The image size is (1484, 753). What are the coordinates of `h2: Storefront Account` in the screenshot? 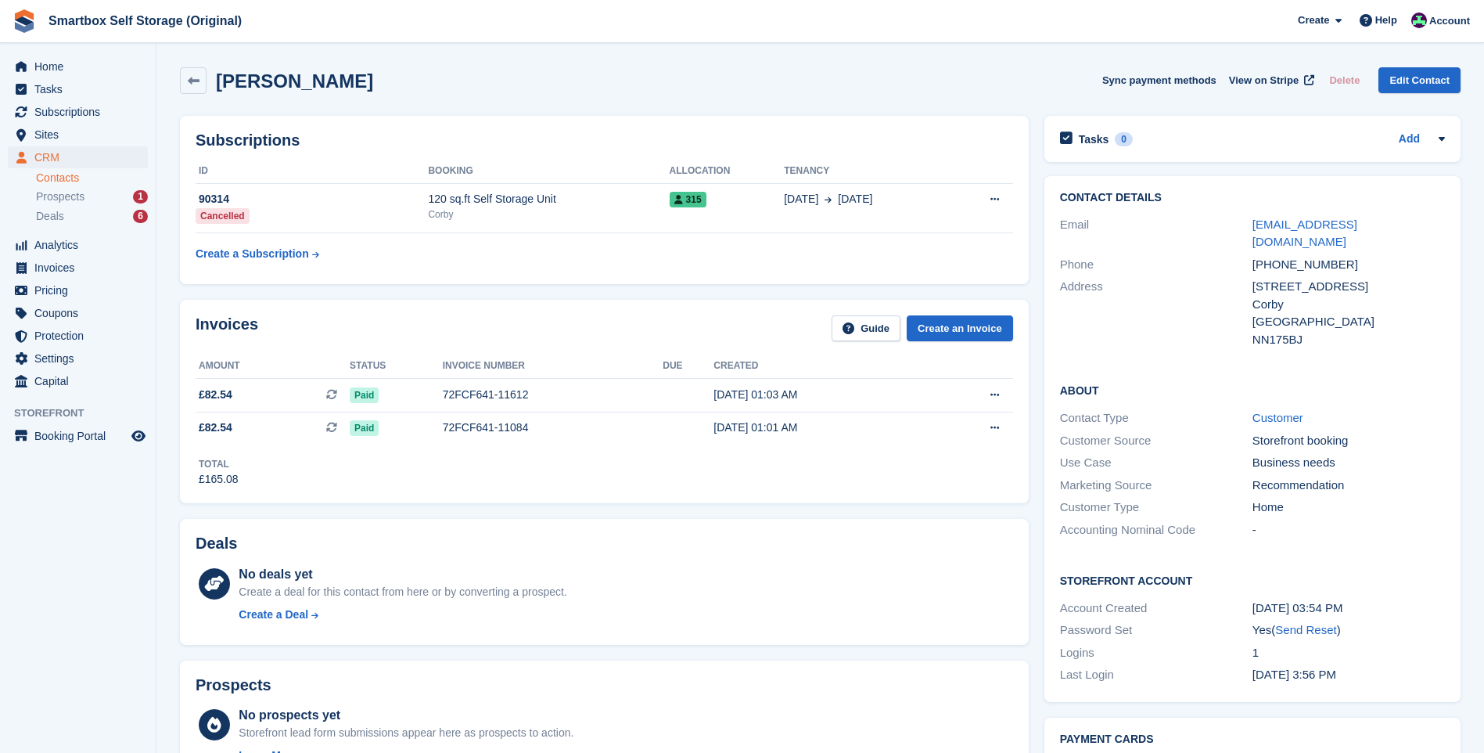 It's located at (1253, 580).